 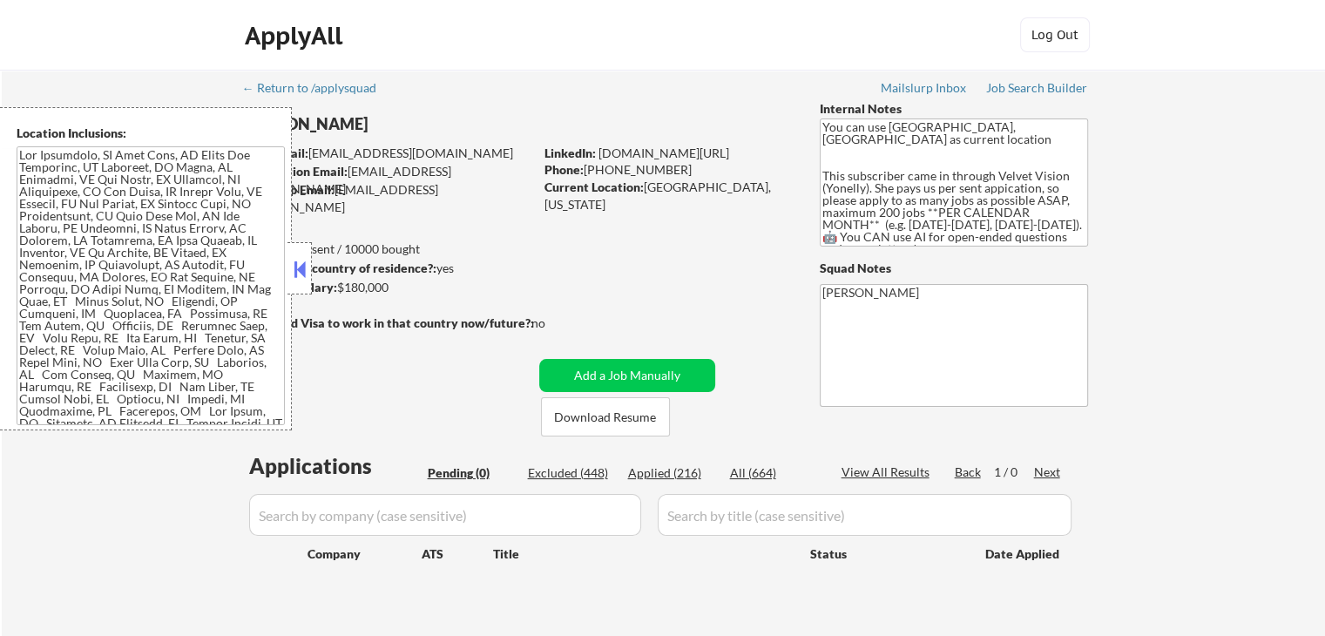 What do you see at coordinates (571, 473) in the screenshot?
I see `div: Excluded (448)` at bounding box center [571, 473].